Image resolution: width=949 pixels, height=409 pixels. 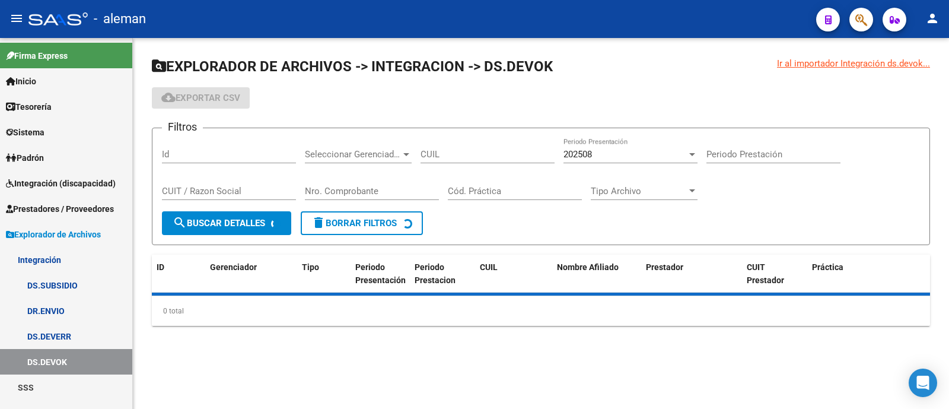 What do you see at coordinates (765, 273) in the screenshot?
I see `span: CUIT Prestador` at bounding box center [765, 273].